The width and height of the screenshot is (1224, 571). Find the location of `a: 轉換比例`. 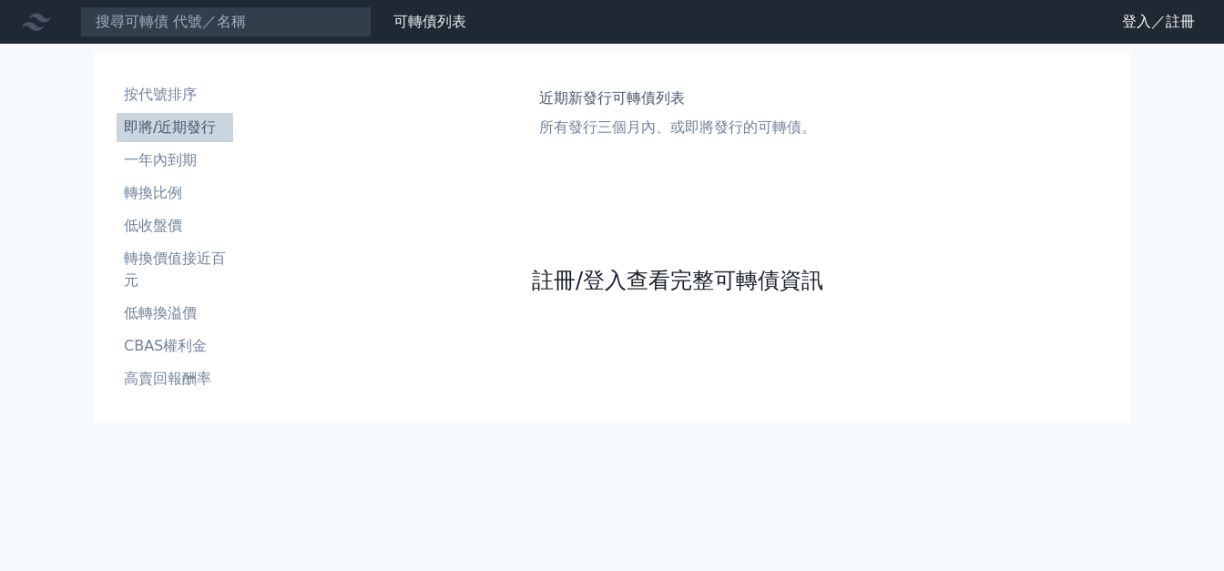

a: 轉換比例 is located at coordinates (175, 193).